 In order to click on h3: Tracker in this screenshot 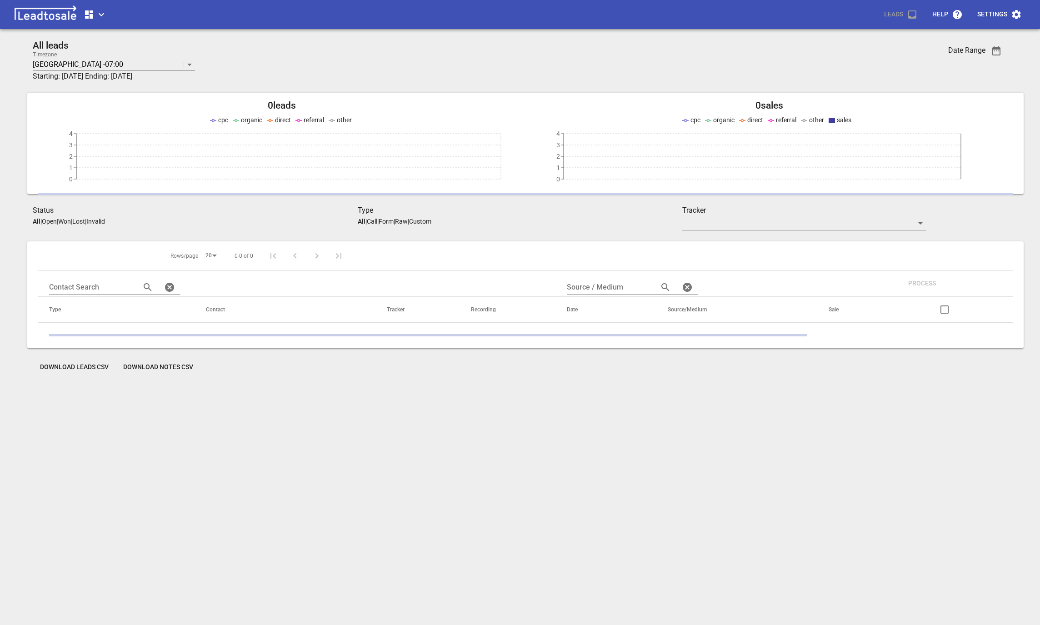, I will do `click(804, 210)`.